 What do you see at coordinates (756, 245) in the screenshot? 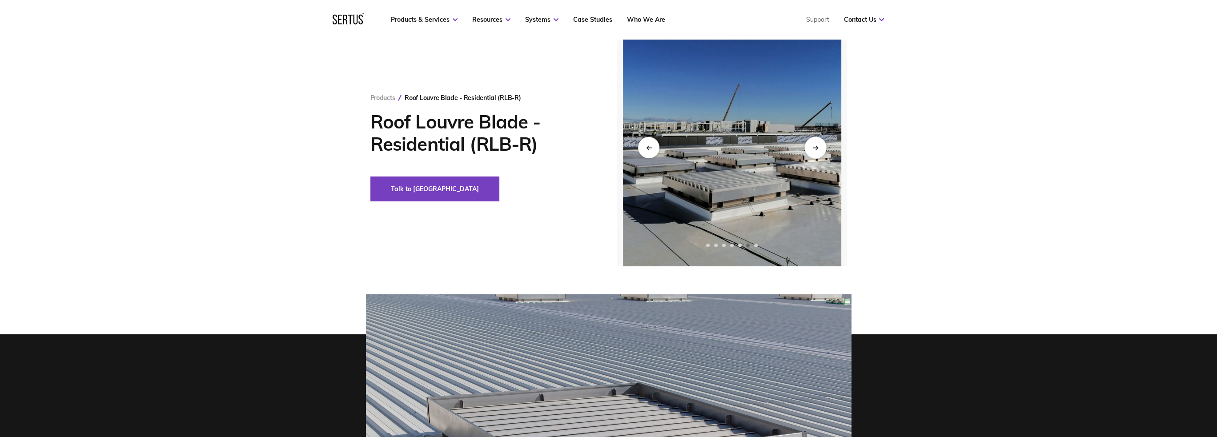
I see `span: Go to slide 7` at bounding box center [756, 245].